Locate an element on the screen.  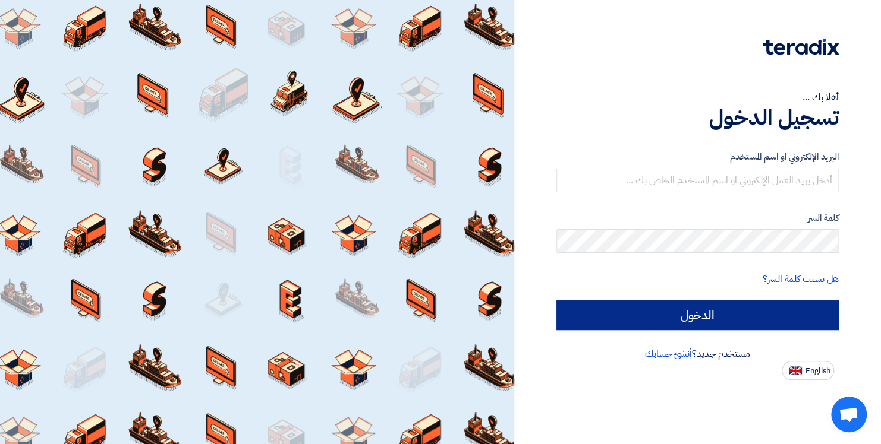
div: مستخدم جديد؟ is located at coordinates (698, 354).